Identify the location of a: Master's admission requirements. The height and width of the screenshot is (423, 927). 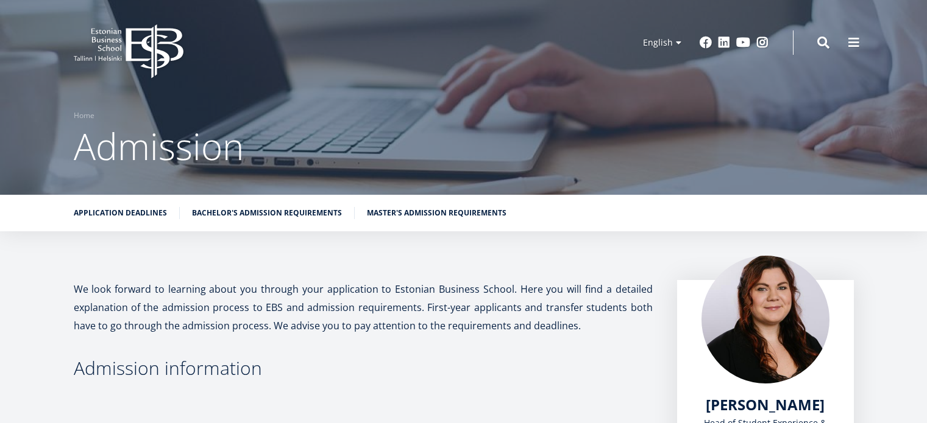
(436, 213).